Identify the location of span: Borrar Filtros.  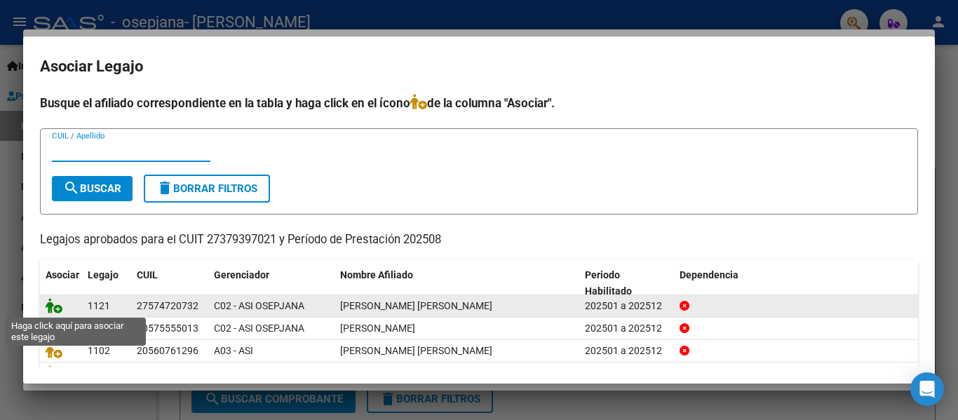
(207, 189).